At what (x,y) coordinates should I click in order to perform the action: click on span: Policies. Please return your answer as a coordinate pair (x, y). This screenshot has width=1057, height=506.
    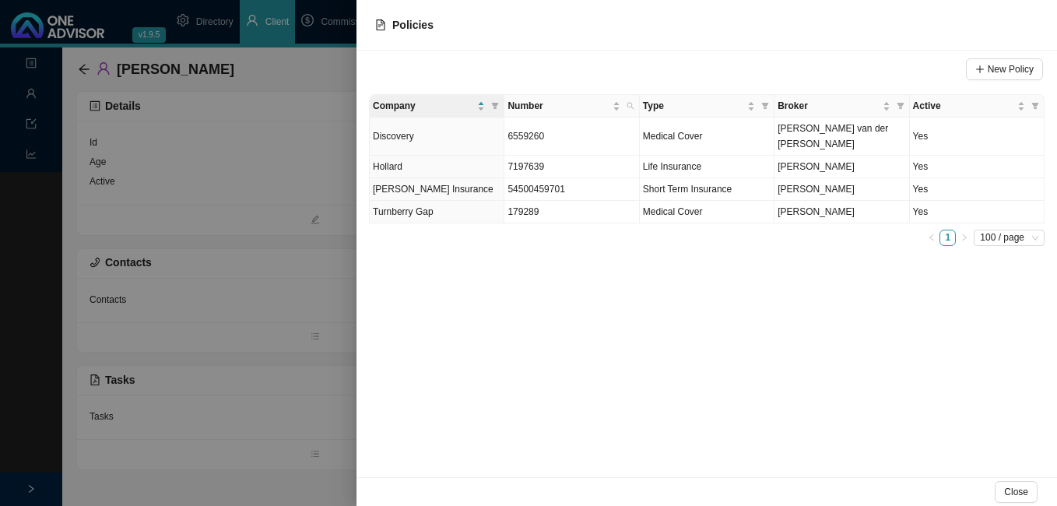
    Looking at the image, I should click on (412, 25).